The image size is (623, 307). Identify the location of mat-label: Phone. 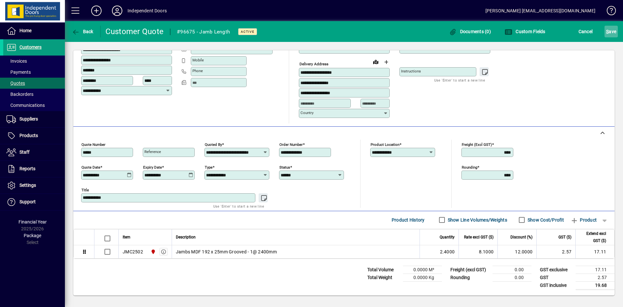
(198, 71).